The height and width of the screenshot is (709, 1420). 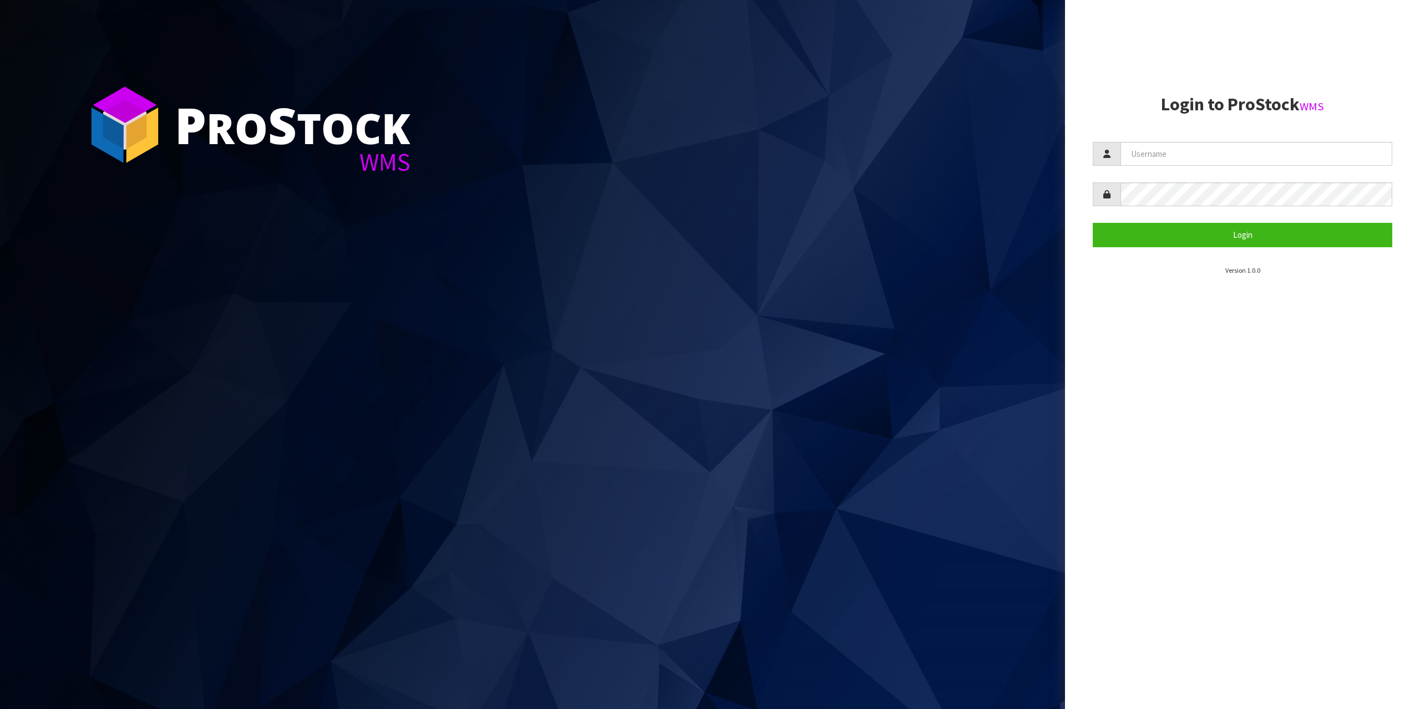 What do you see at coordinates (1256, 154) in the screenshot?
I see `input: Username` at bounding box center [1256, 154].